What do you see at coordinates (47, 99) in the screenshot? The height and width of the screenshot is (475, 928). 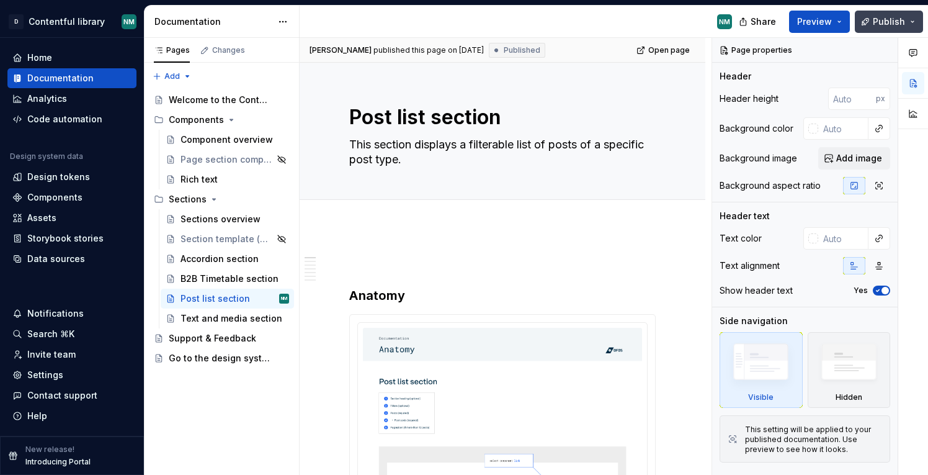 I see `div: Analytics` at bounding box center [47, 99].